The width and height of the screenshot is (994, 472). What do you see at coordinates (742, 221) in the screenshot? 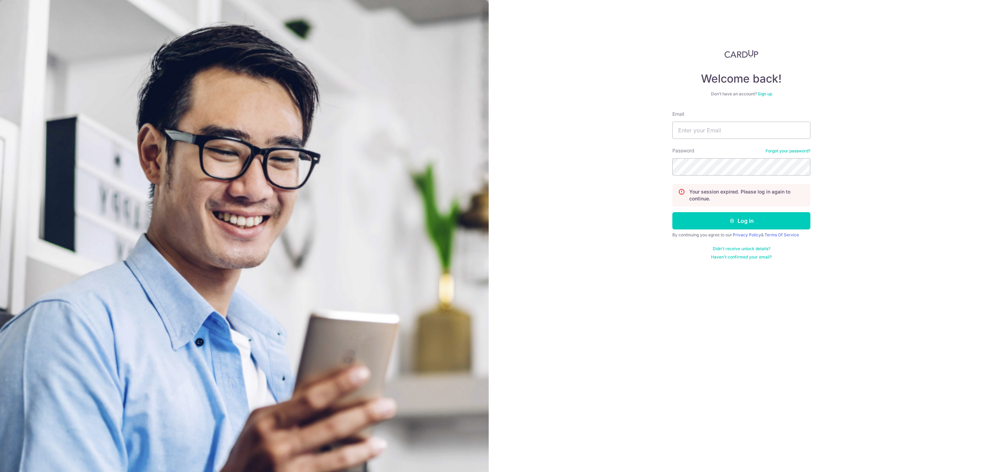
I see `button: Log in` at bounding box center [742, 221].